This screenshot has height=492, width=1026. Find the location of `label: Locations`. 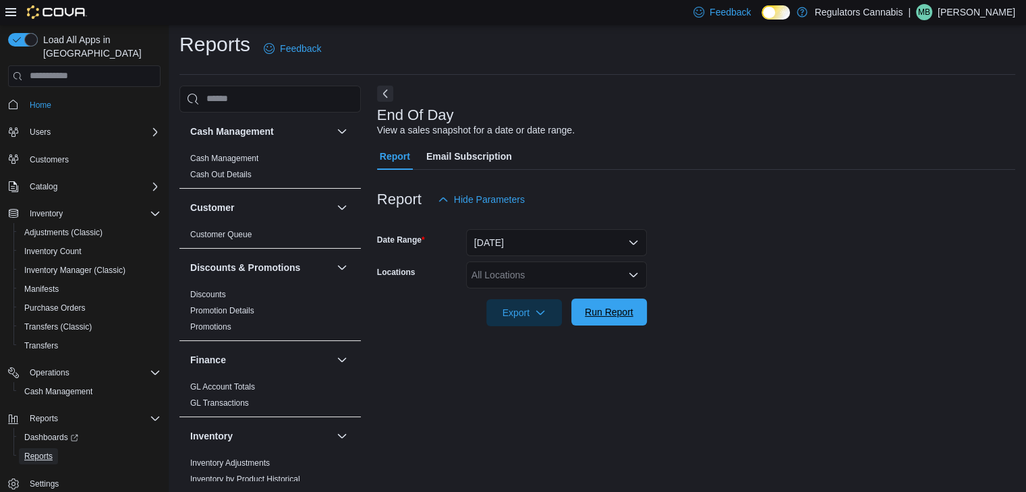

label: Locations is located at coordinates (396, 273).